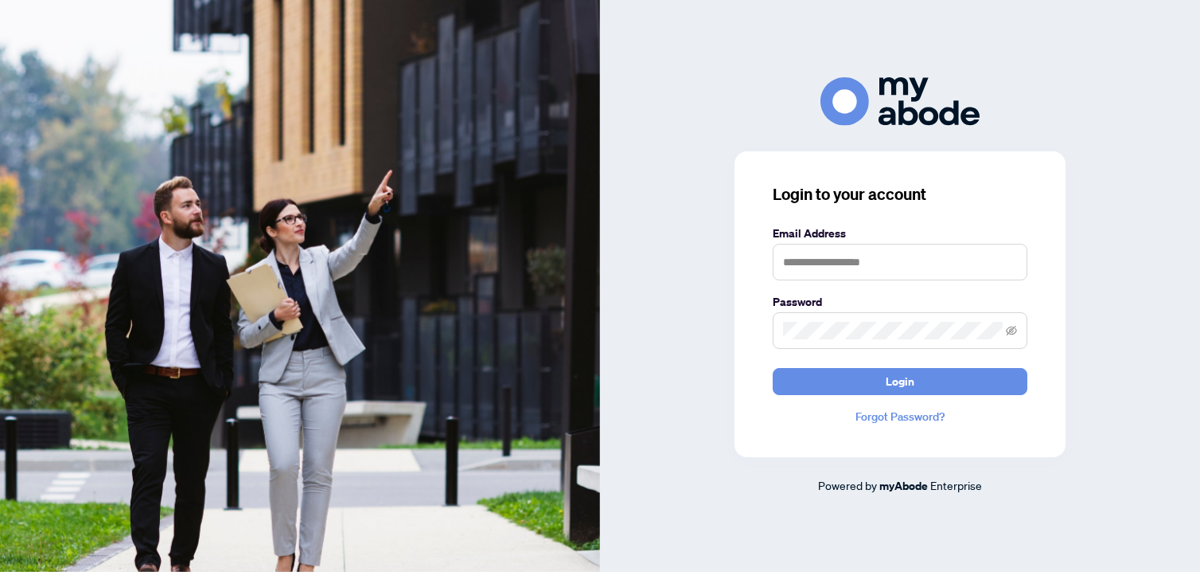 The height and width of the screenshot is (572, 1200). Describe the element at coordinates (900, 416) in the screenshot. I see `a: Forgot Password?` at that location.